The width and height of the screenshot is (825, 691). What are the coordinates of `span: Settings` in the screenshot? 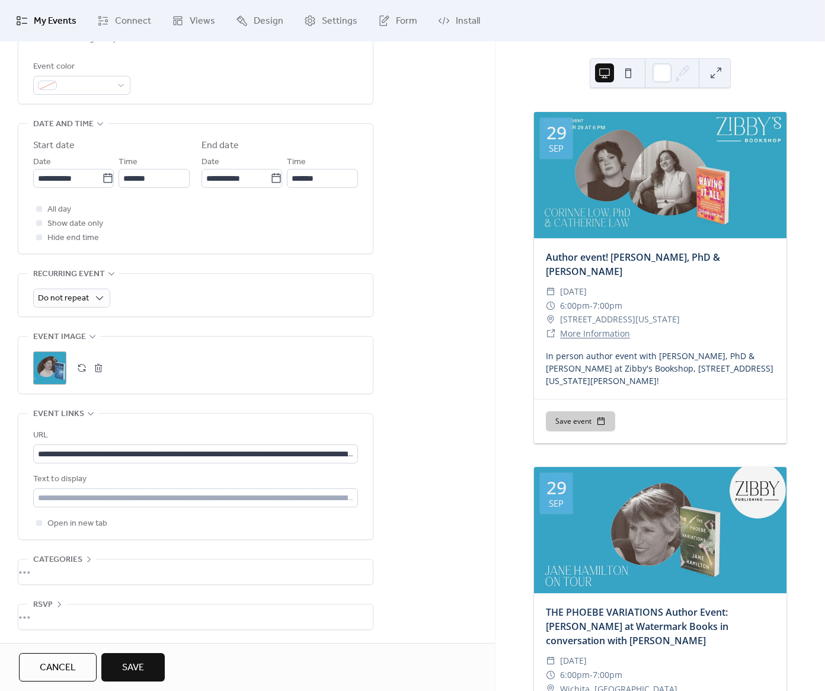 It's located at (340, 21).